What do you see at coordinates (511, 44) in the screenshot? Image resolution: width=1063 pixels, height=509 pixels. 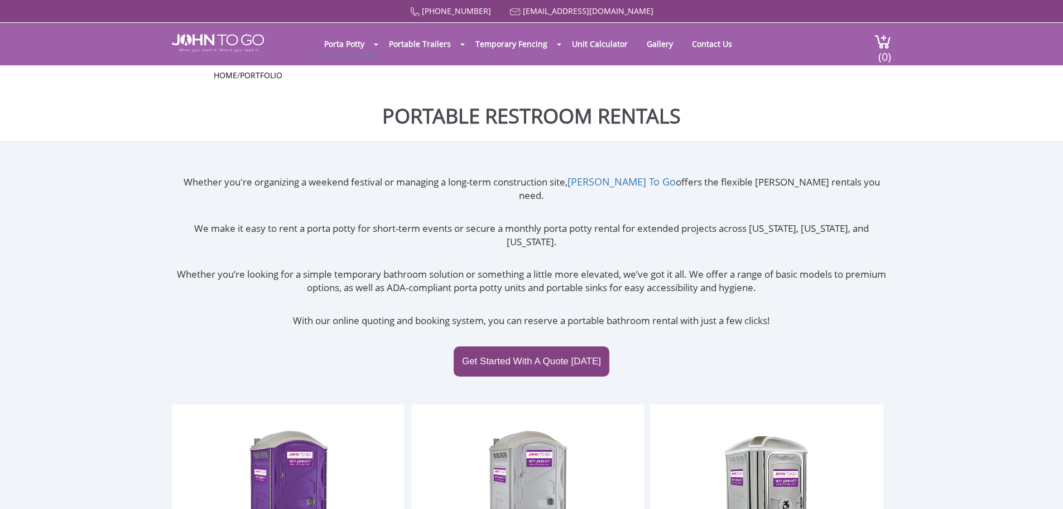 I see `a: Temporary Fencing` at bounding box center [511, 44].